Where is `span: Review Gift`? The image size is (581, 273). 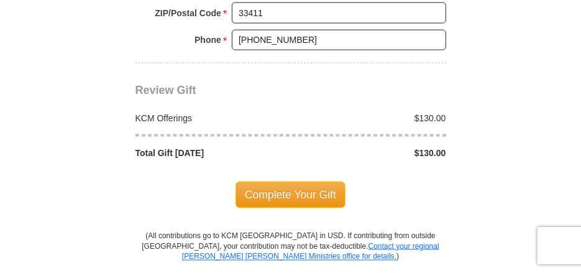
span: Review Gift is located at coordinates (166, 90).